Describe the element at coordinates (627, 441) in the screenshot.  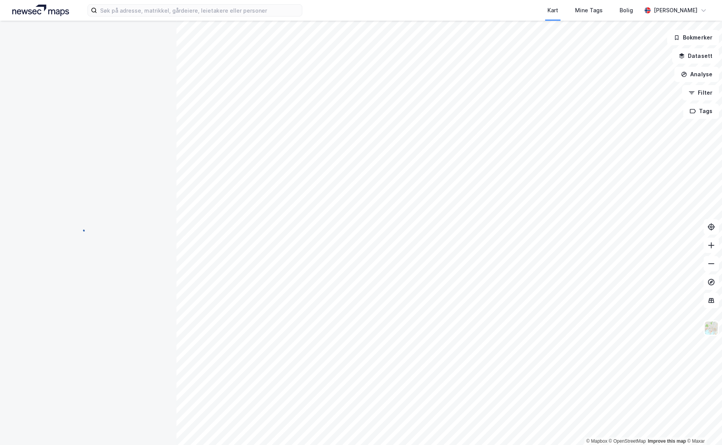
I see `a: OpenStreetMap` at that location.